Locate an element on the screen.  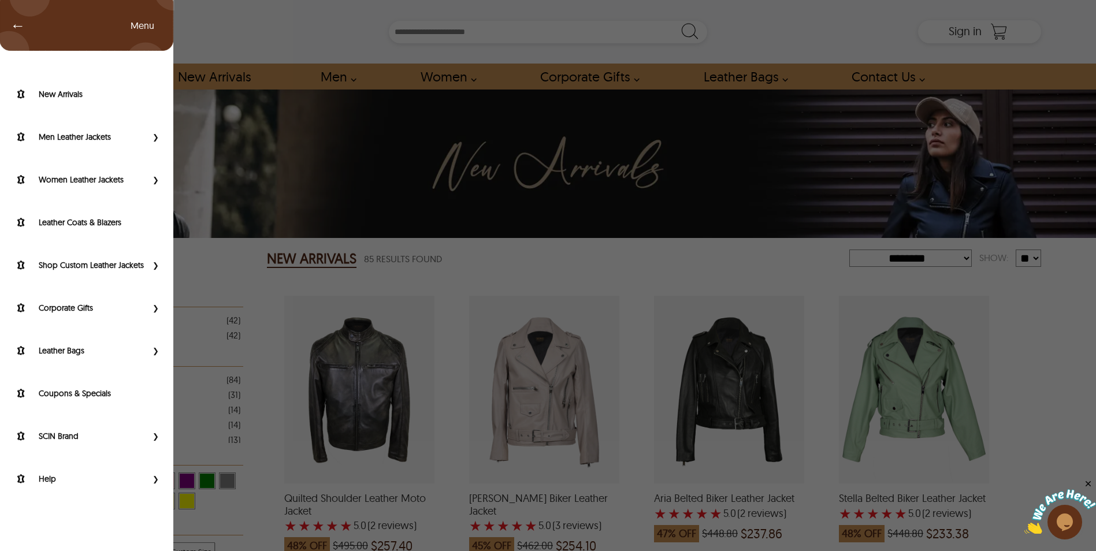
label: Leather Bags is located at coordinates (92, 351).